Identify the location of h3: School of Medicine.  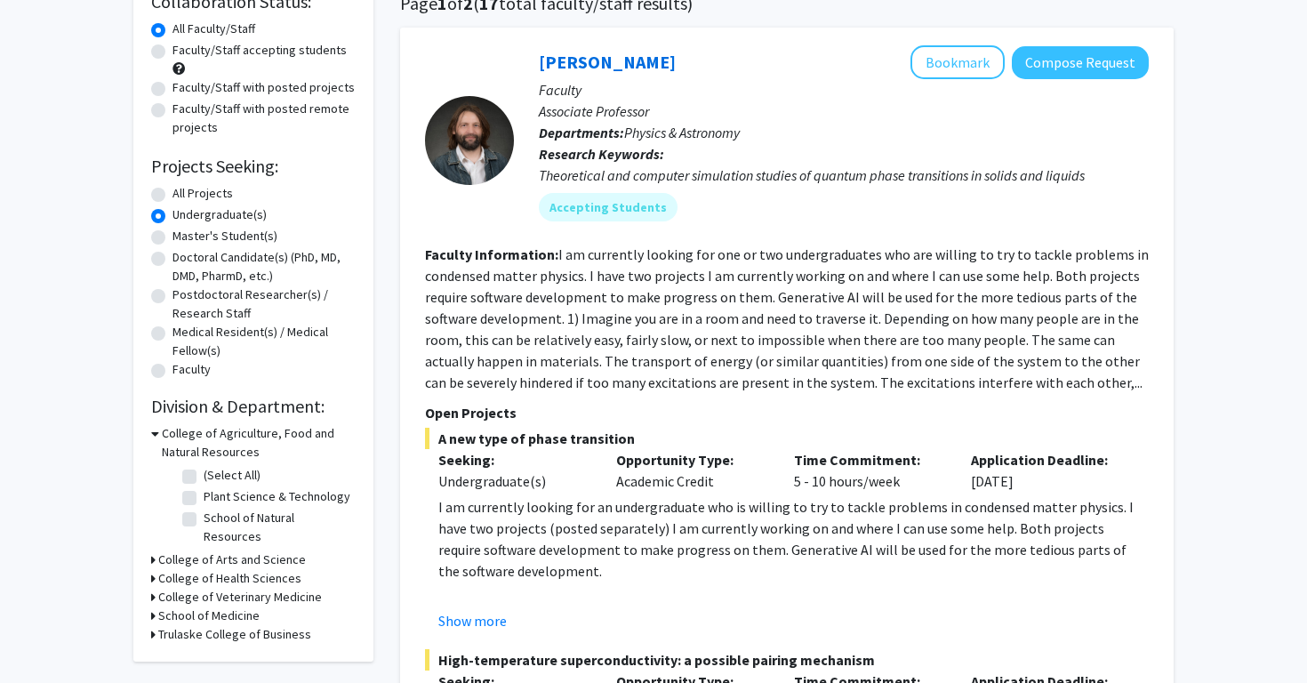
(209, 615).